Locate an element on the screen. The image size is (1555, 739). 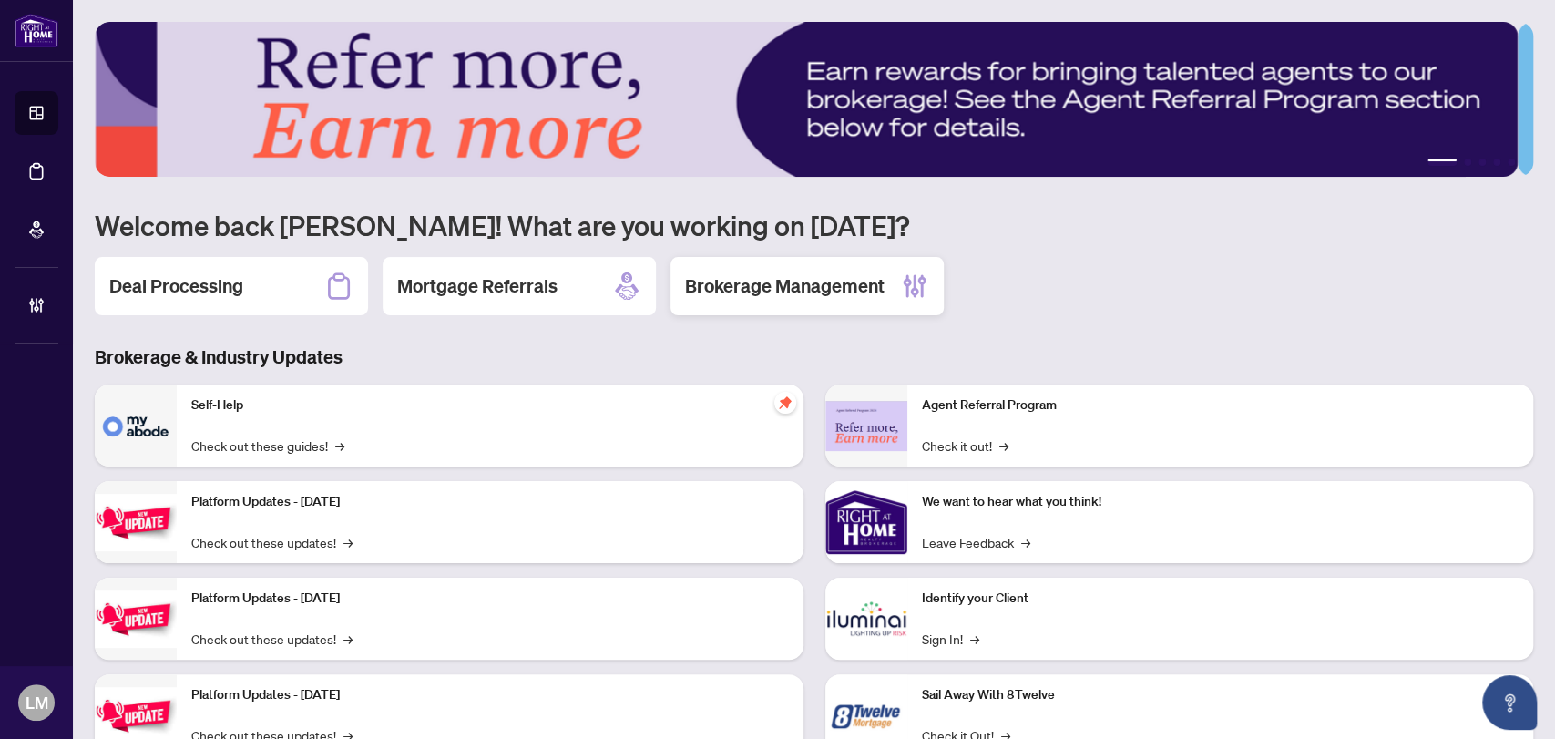
span: LM is located at coordinates (36, 702).